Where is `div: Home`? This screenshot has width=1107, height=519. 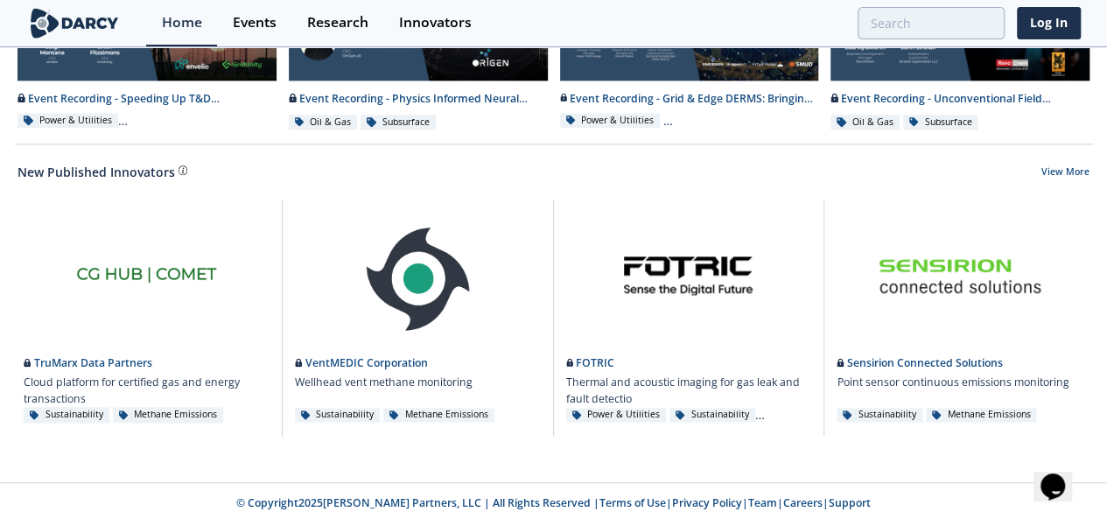 div: Home is located at coordinates (182, 23).